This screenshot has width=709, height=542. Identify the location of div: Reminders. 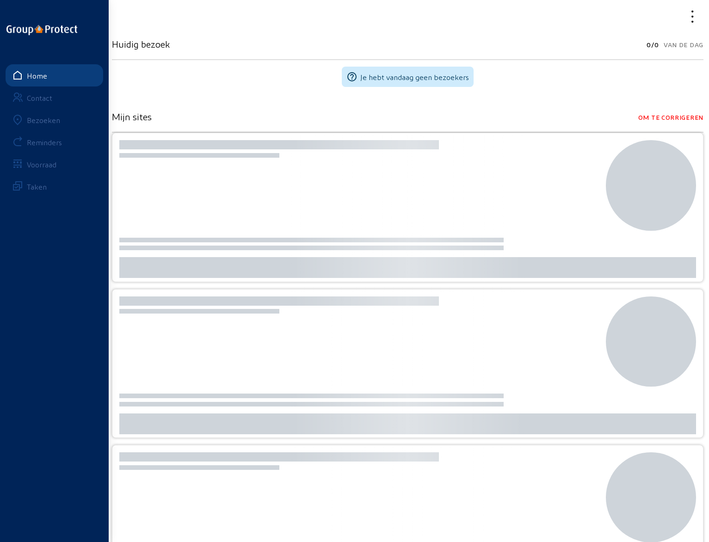
(44, 142).